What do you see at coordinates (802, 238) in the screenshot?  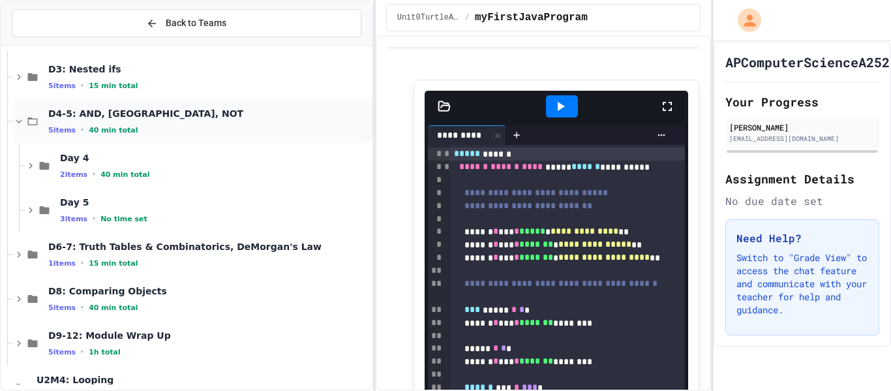 I see `h3: Need Help?` at bounding box center [802, 238].